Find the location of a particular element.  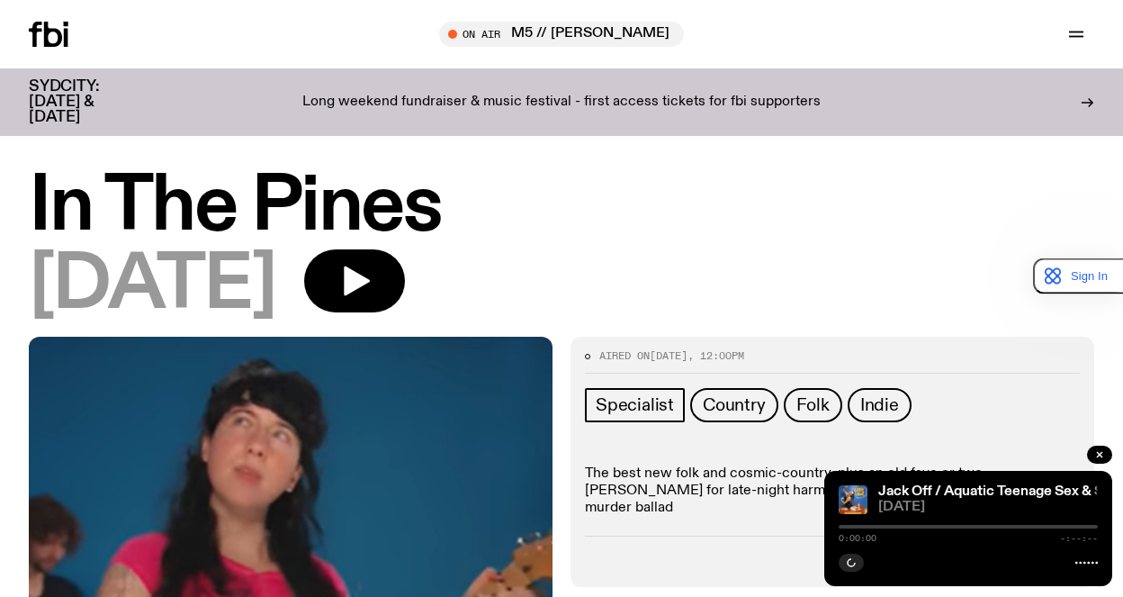

span: Country is located at coordinates (734, 405).